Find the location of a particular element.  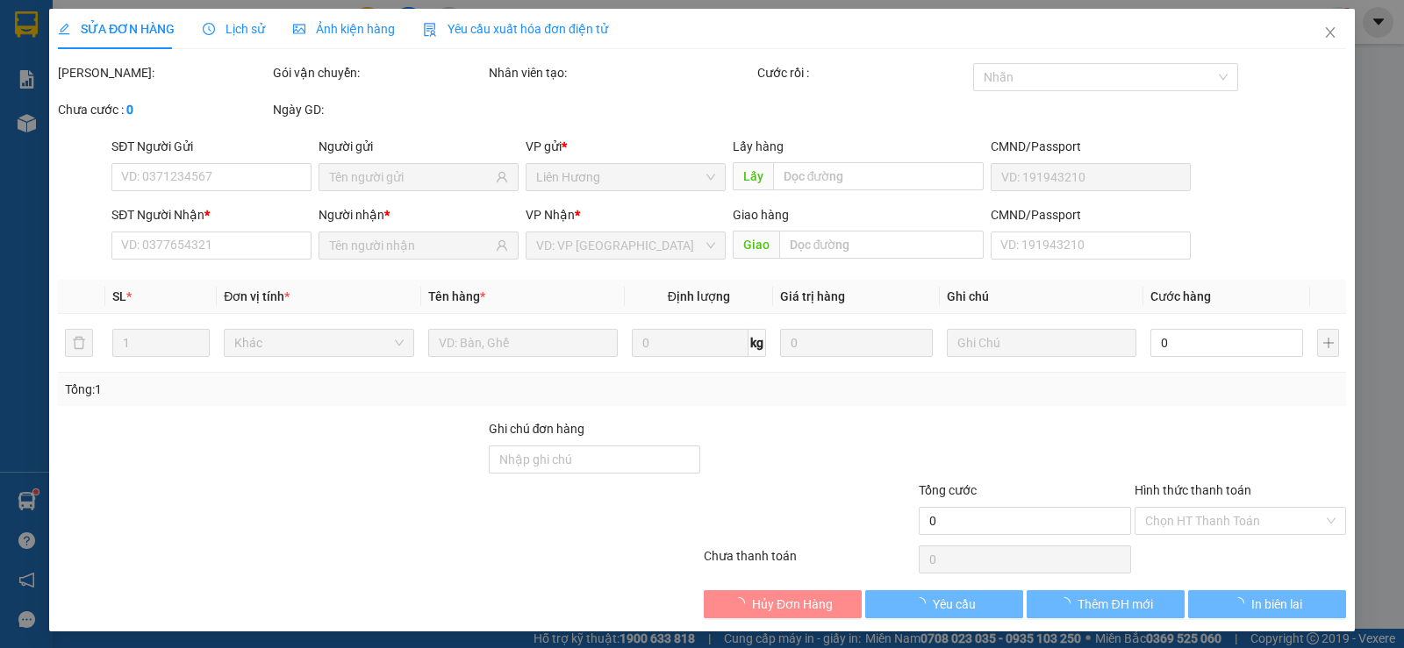

div: Người nhận is located at coordinates (419, 215).